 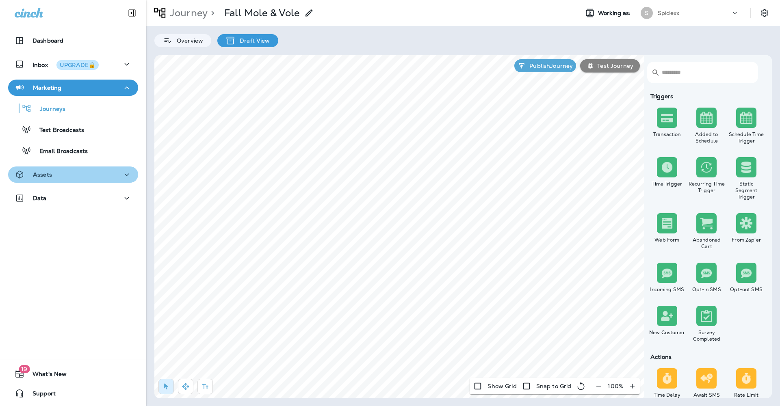 What do you see at coordinates (59, 152) in the screenshot?
I see `p: Email Broadcasts` at bounding box center [59, 152].